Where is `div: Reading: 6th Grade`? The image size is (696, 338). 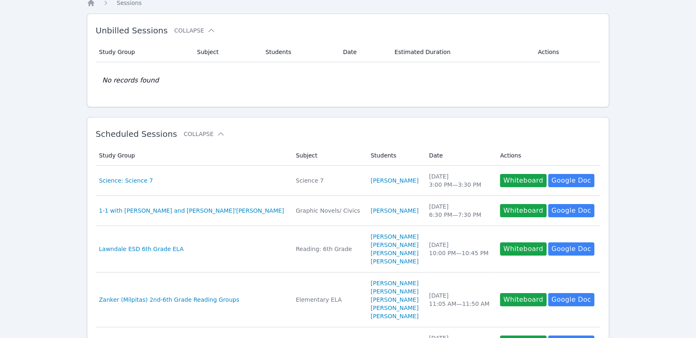 div: Reading: 6th Grade is located at coordinates (328, 249).